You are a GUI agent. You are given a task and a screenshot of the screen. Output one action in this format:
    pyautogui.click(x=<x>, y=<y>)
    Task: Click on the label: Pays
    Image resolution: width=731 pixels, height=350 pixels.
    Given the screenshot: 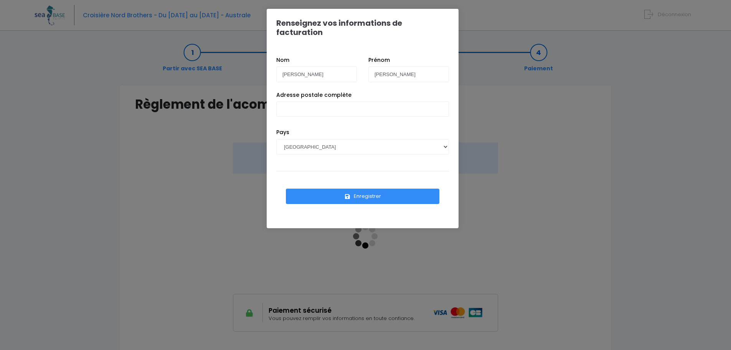 What is the action you would take?
    pyautogui.click(x=283, y=132)
    